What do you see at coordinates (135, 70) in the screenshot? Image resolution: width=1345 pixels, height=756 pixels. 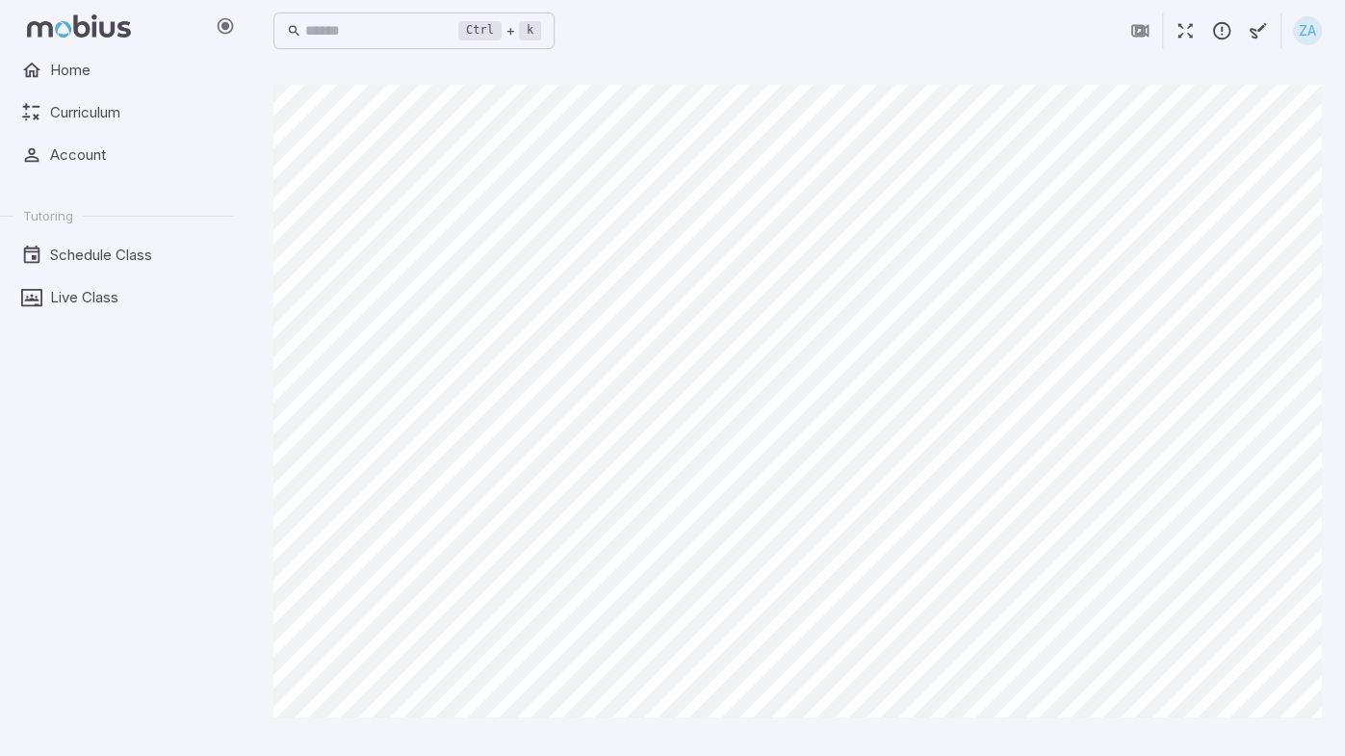 I see `span: Home` at bounding box center [135, 70].